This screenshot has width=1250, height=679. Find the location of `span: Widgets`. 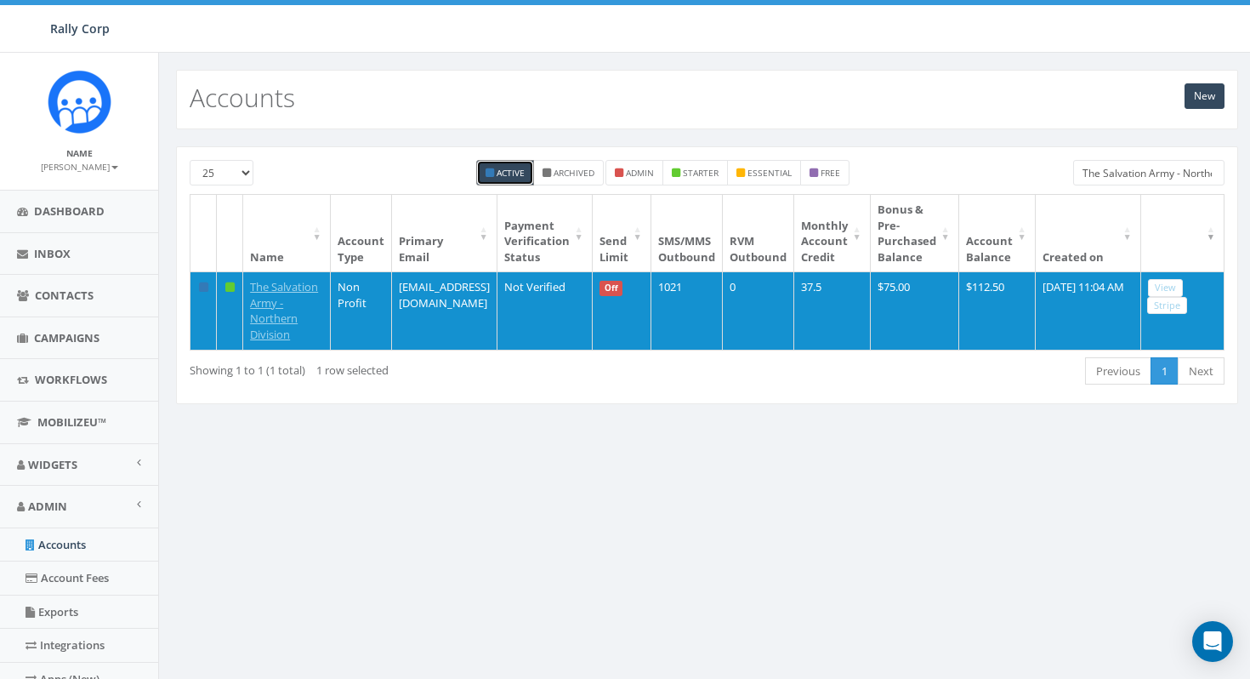

span: Widgets is located at coordinates (53, 464).